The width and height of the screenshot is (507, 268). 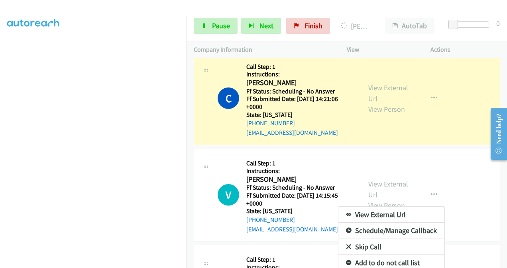 I want to click on a: Skip Call, so click(x=391, y=247).